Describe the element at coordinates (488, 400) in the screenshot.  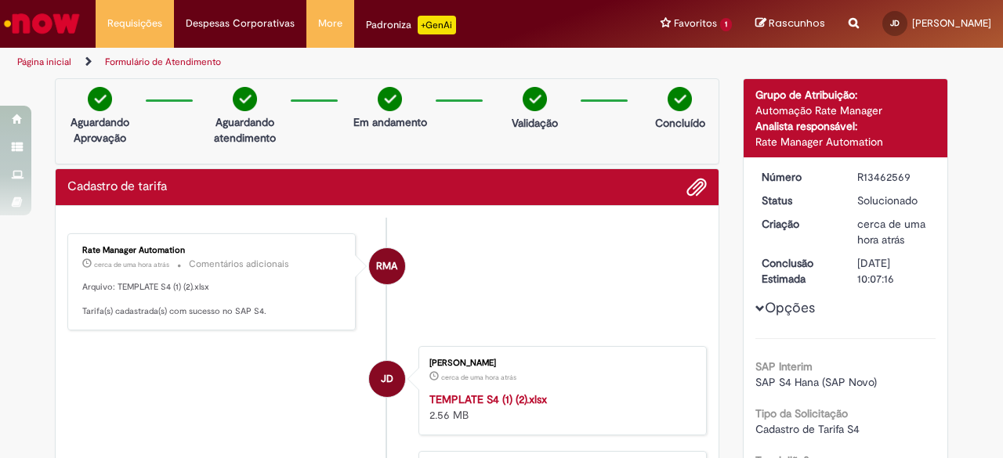
I see `a: TEMPLATE S4 (1) (2).xlsx` at that location.